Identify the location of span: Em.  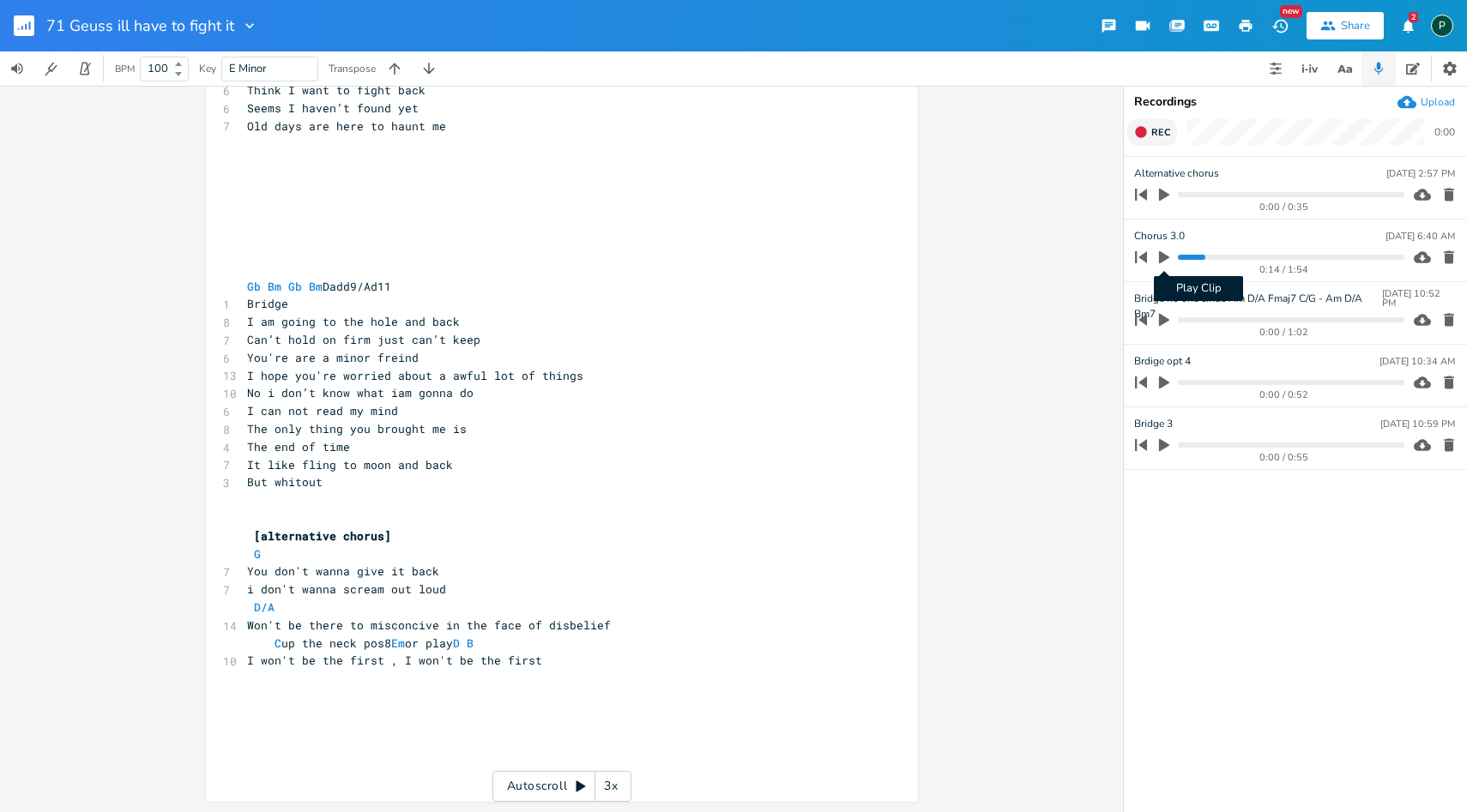
(398, 643).